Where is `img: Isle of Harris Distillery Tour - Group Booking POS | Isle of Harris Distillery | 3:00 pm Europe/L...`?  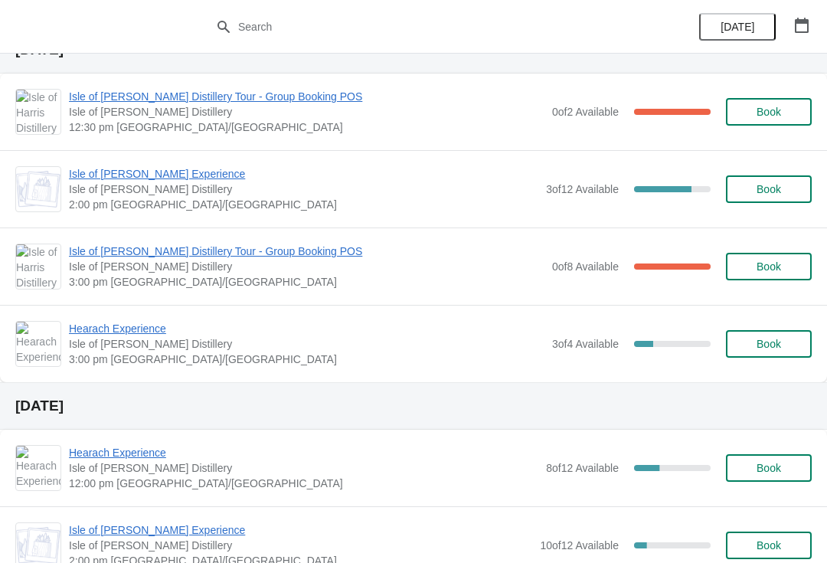
img: Isle of Harris Distillery Tour - Group Booking POS | Isle of Harris Distillery | 3:00 pm Europe/L... is located at coordinates (38, 267).